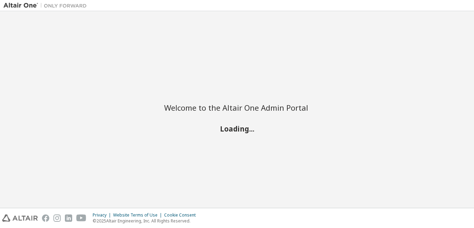 The height and width of the screenshot is (228, 474). Describe the element at coordinates (47, 6) in the screenshot. I see `img: Altair One` at that location.